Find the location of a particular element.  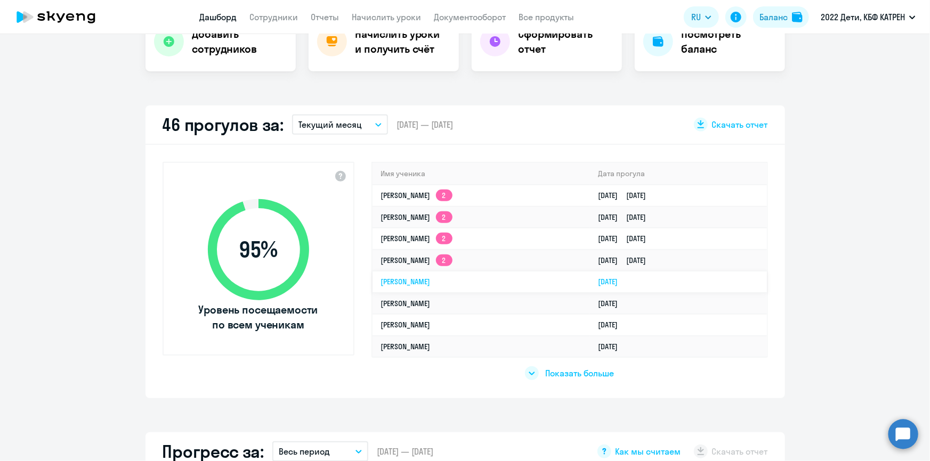

h4: Начислить уроки и получить счёт is located at coordinates (402, 42).